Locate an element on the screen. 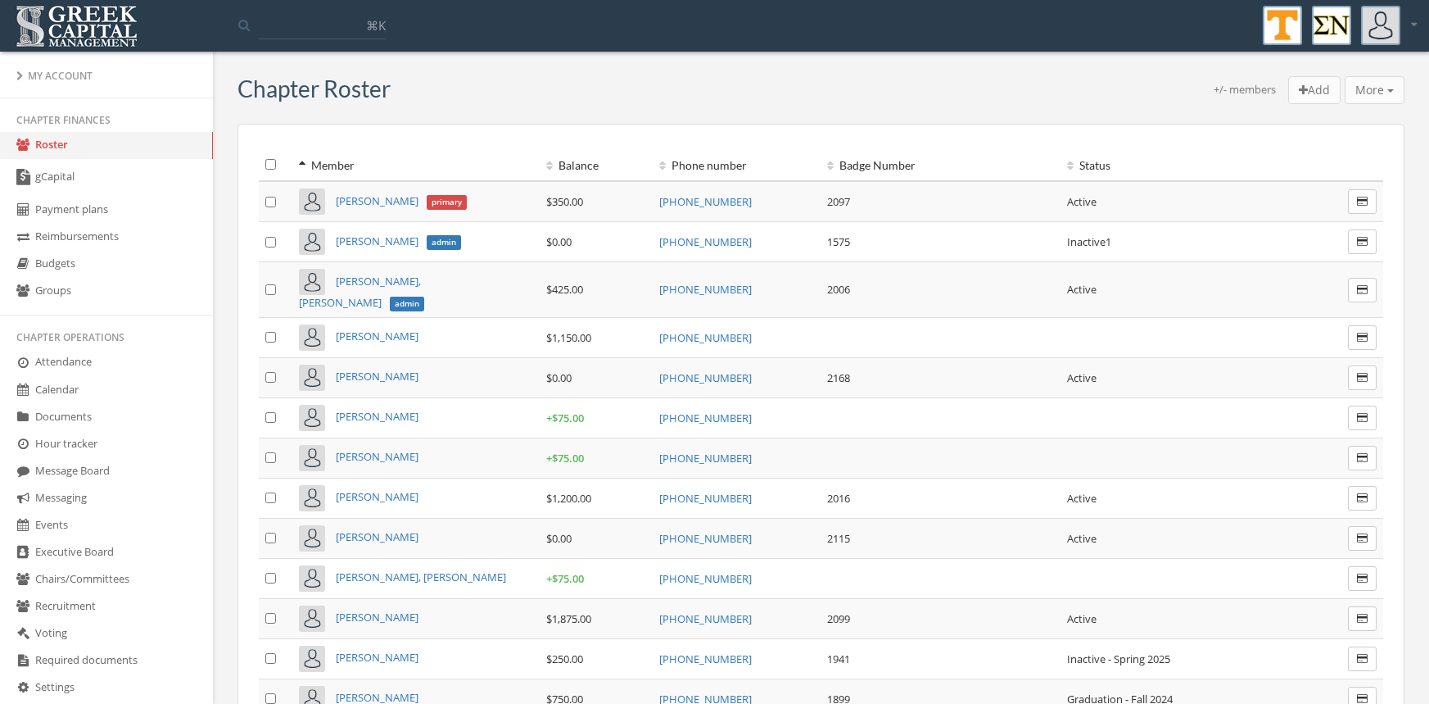 The height and width of the screenshot is (704, 1429). td: 2016 is located at coordinates (940, 497).